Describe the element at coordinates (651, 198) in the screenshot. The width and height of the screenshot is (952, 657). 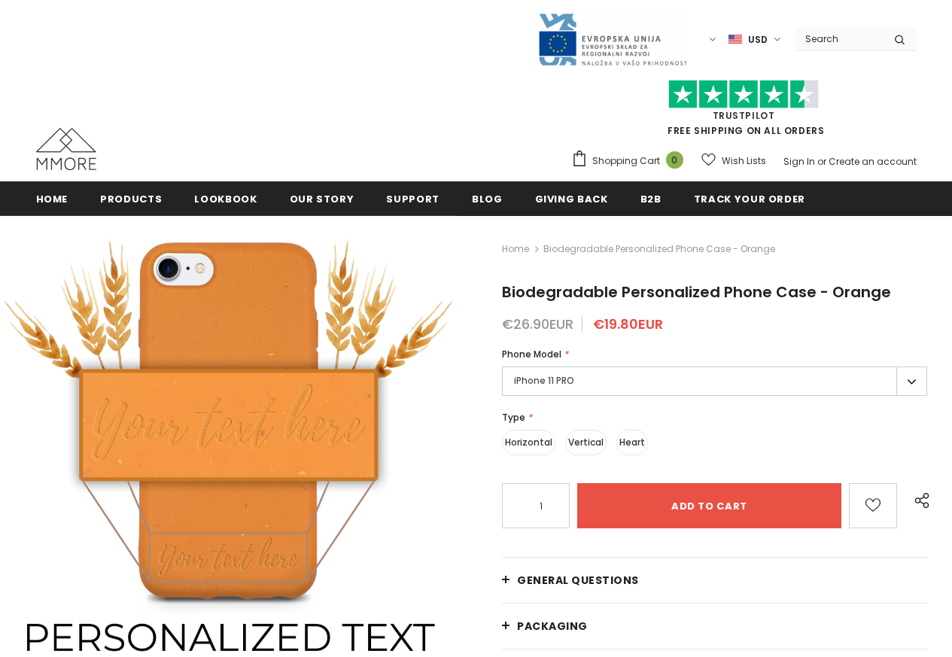
I see `a: B2B` at that location.